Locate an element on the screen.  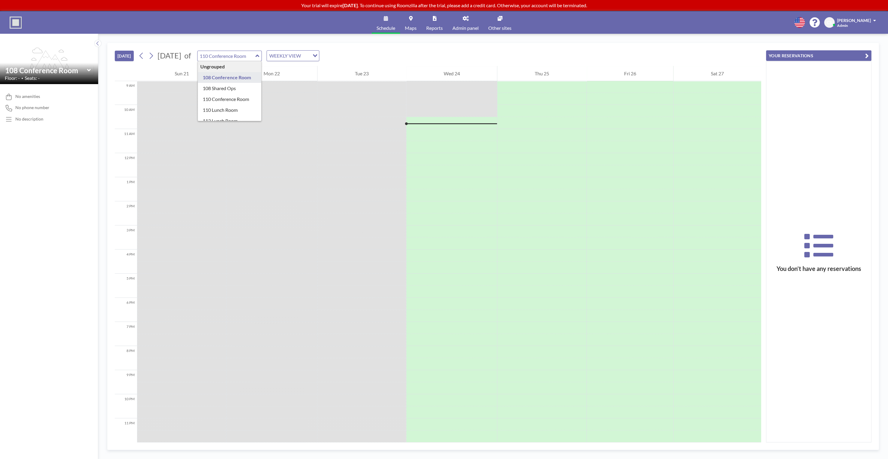
div: 3 PM is located at coordinates (126, 237).